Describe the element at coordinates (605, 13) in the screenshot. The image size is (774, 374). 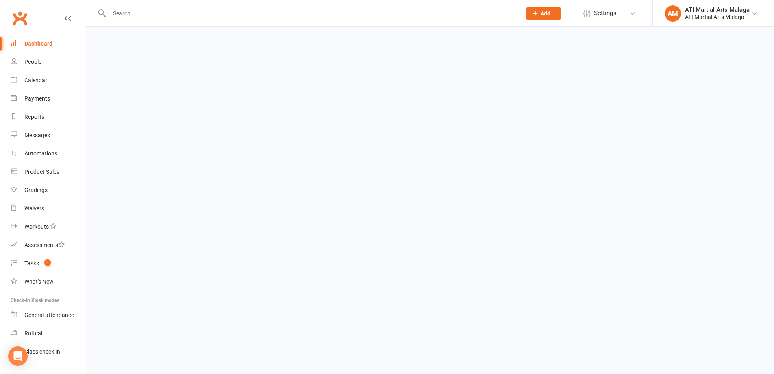
I see `span: Settings` at that location.